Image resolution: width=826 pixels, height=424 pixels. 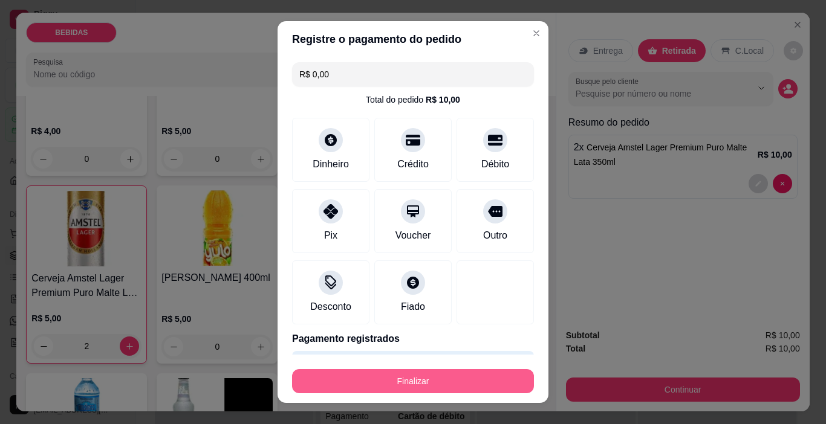 I want to click on p: Pagamento registrados, so click(x=413, y=339).